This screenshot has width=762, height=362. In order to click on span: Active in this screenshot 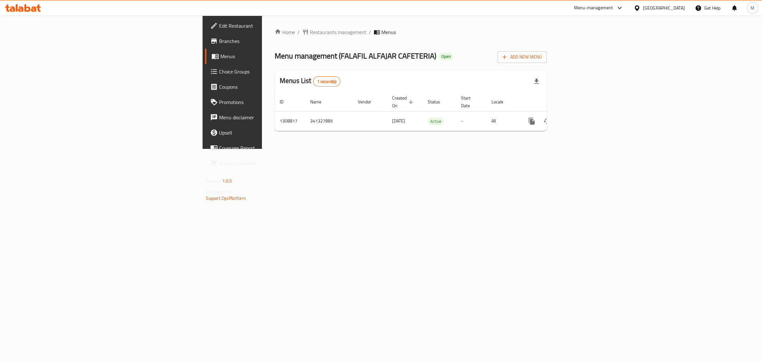, I will do `click(436, 121)`.